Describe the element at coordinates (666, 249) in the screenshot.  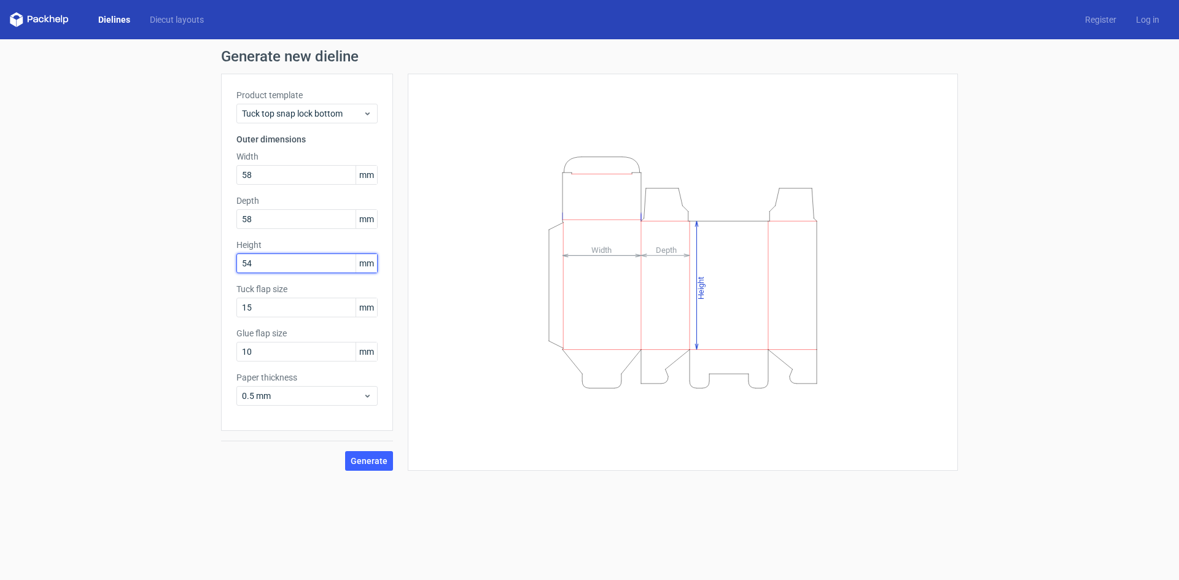
I see `tspan: Depth` at that location.